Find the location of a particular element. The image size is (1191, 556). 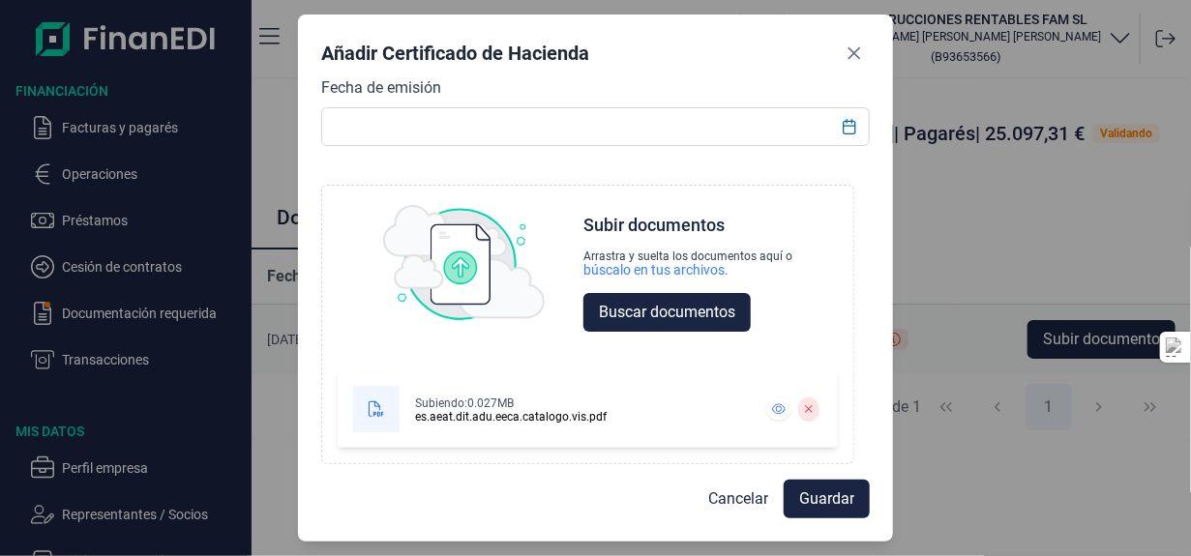

button: Guardar is located at coordinates (826, 499).